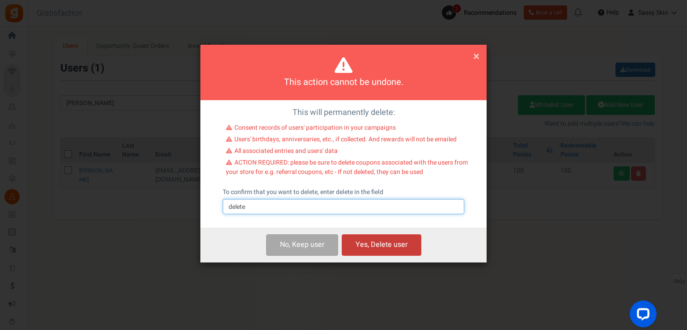 The width and height of the screenshot is (687, 330). I want to click on h4: This action cannot be undone., so click(344, 82).